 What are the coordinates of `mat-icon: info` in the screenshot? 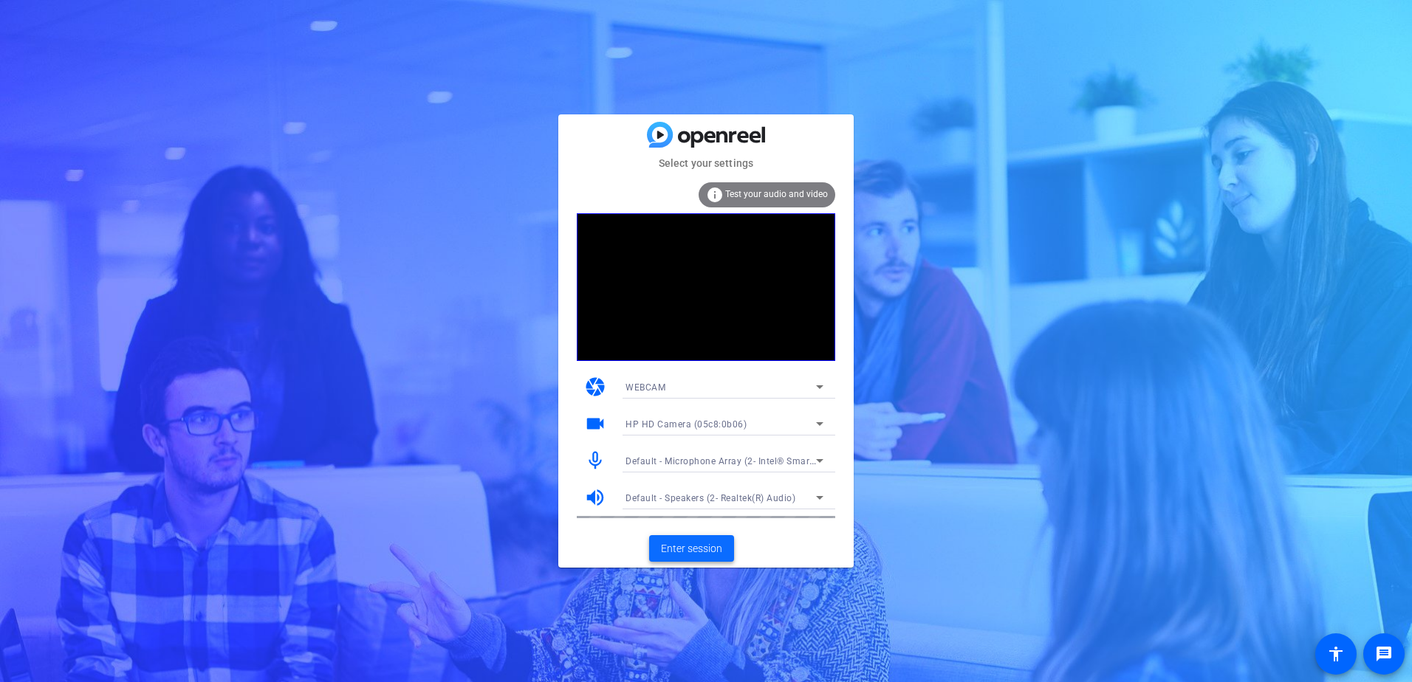 It's located at (715, 195).